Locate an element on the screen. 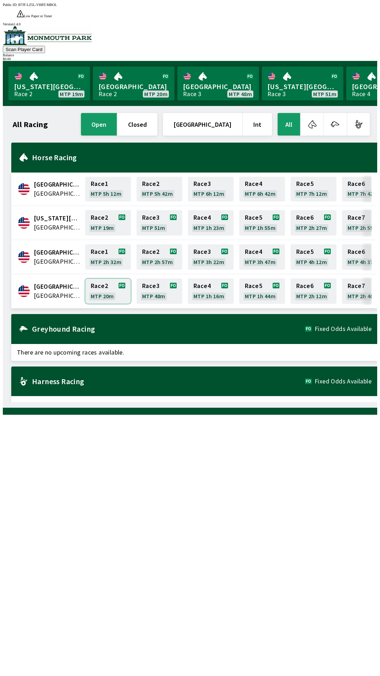 The image size is (380, 676). span: MTP 7h 12m is located at coordinates (311, 194).